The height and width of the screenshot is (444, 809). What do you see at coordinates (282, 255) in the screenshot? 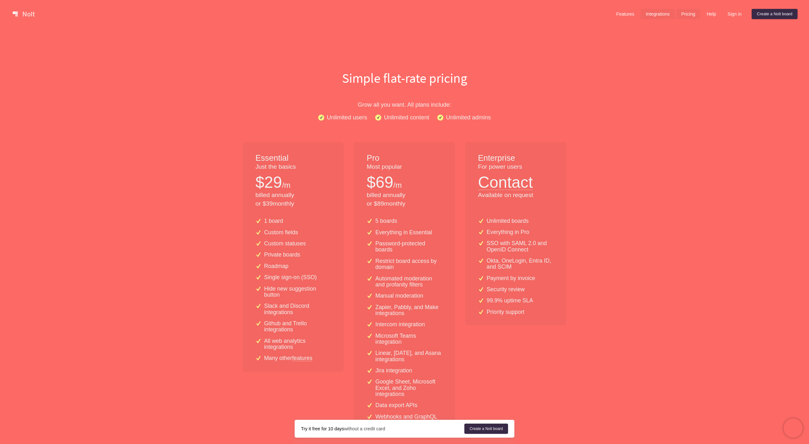
I see `p: Private boards` at bounding box center [282, 255].